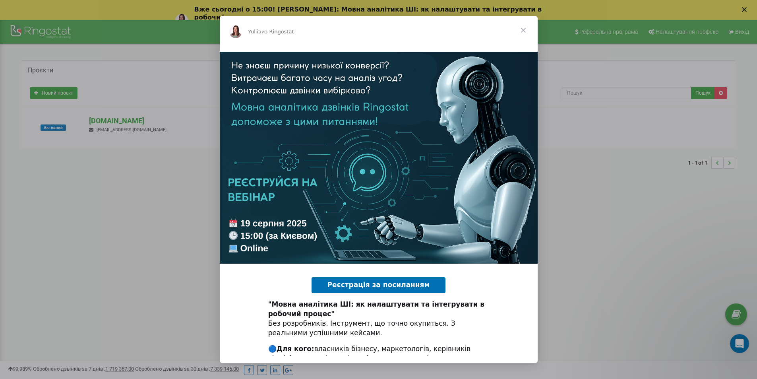 The width and height of the screenshot is (757, 379). Describe the element at coordinates (379, 285) in the screenshot. I see `a: Реєстрація за посиланням` at that location.